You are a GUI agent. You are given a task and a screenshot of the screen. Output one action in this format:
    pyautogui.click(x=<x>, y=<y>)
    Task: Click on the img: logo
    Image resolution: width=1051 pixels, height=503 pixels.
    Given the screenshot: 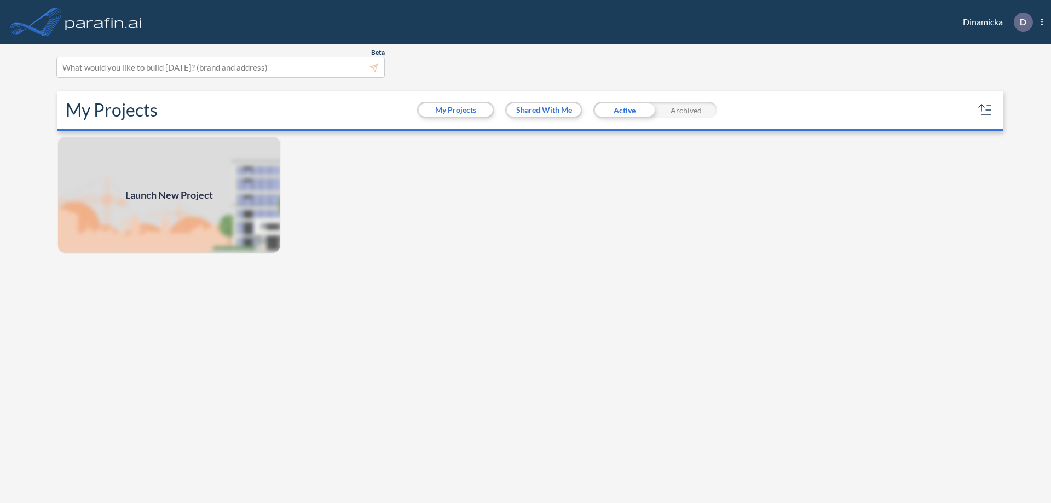 What is the action you would take?
    pyautogui.click(x=103, y=22)
    